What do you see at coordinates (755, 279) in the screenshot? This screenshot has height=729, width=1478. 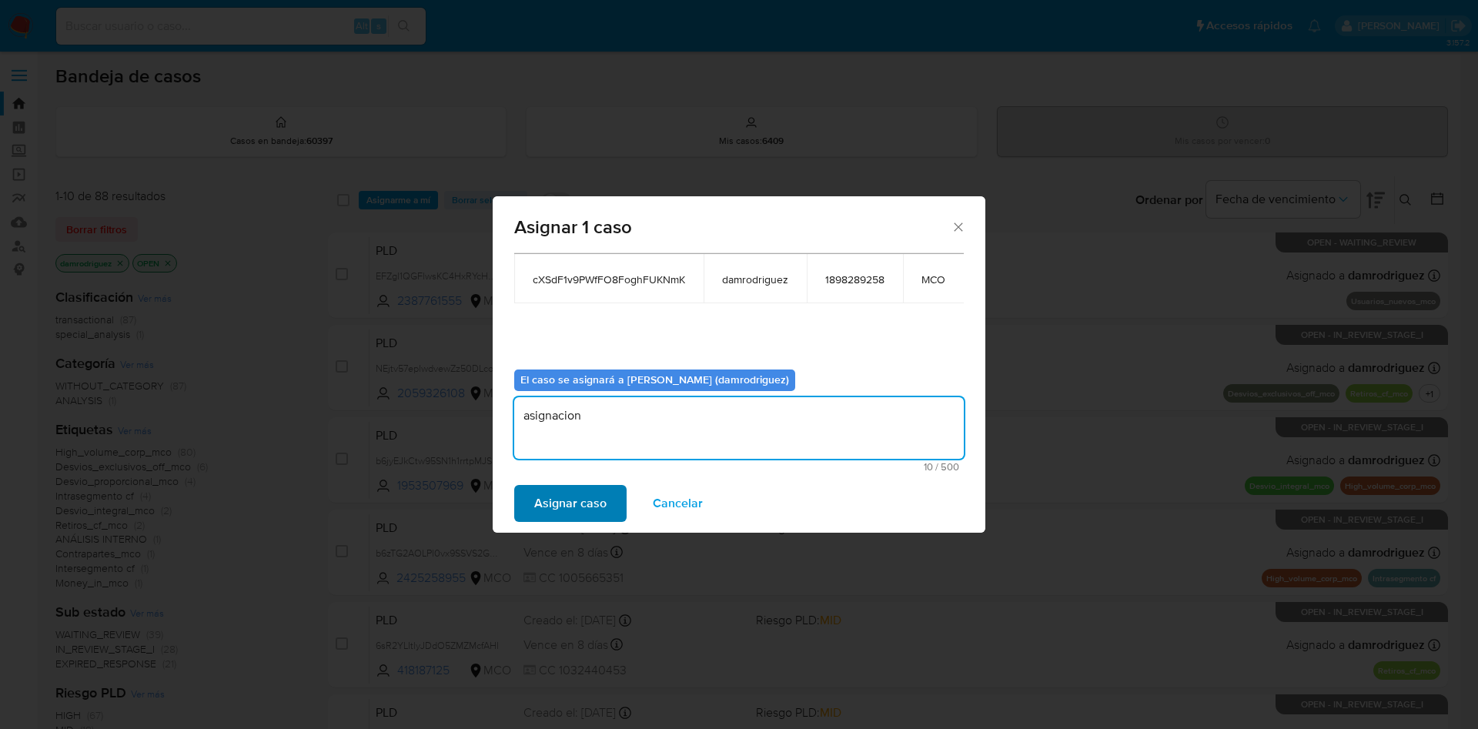 I see `span: damrodriguez` at bounding box center [755, 279].